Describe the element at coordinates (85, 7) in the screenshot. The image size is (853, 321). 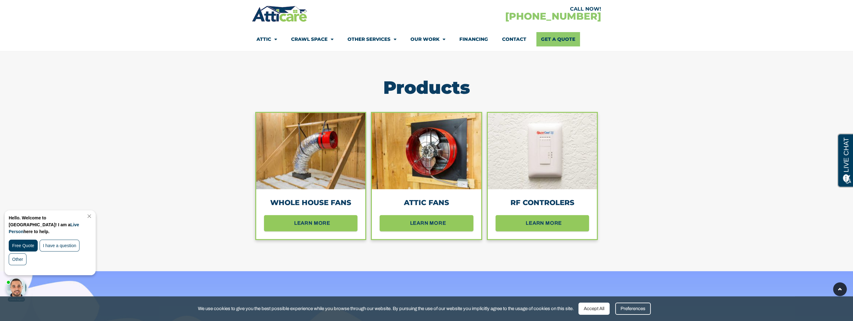
I see `a: Close Chat` at that location.